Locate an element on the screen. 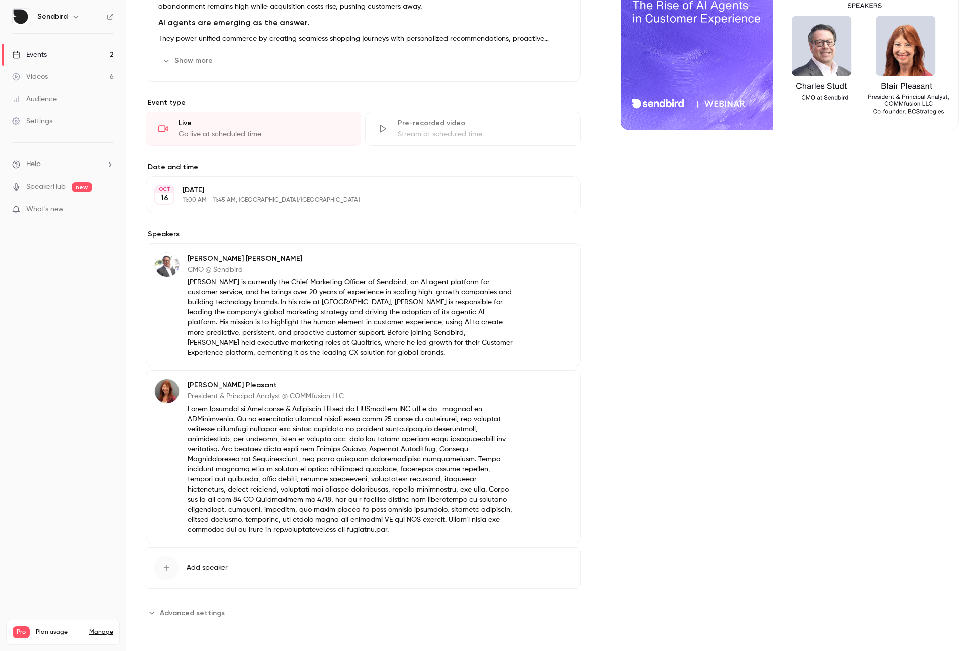 This screenshot has height=651, width=979. span: Advanced settings is located at coordinates (192, 613).